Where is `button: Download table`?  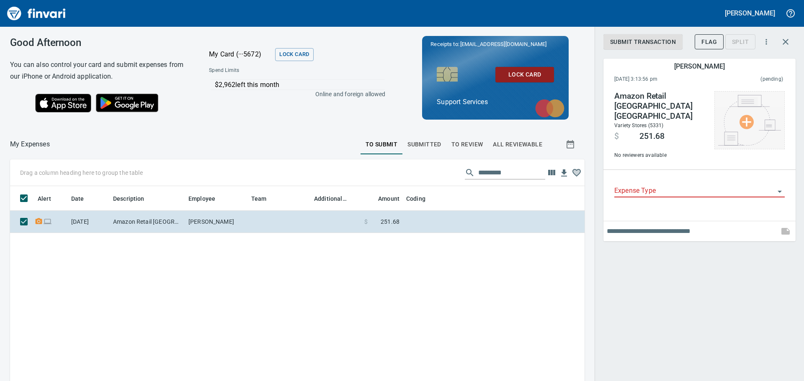
button: Download table is located at coordinates (564, 173).